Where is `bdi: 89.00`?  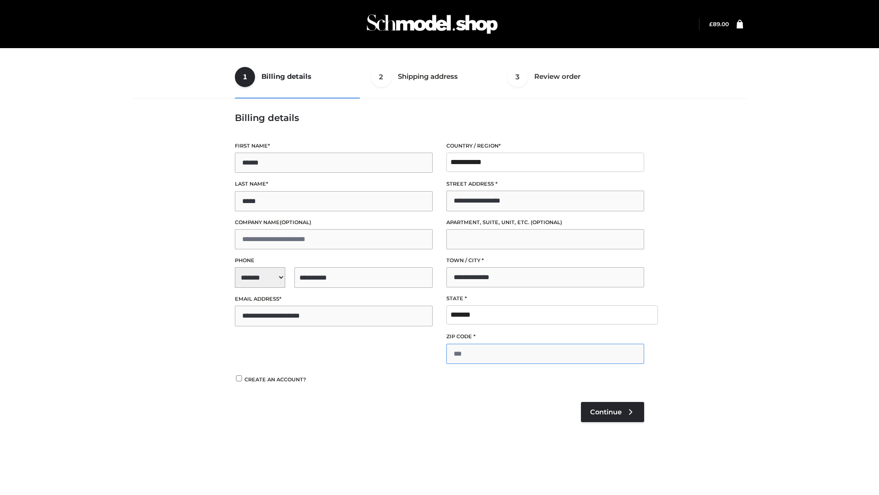 bdi: 89.00 is located at coordinates (719, 24).